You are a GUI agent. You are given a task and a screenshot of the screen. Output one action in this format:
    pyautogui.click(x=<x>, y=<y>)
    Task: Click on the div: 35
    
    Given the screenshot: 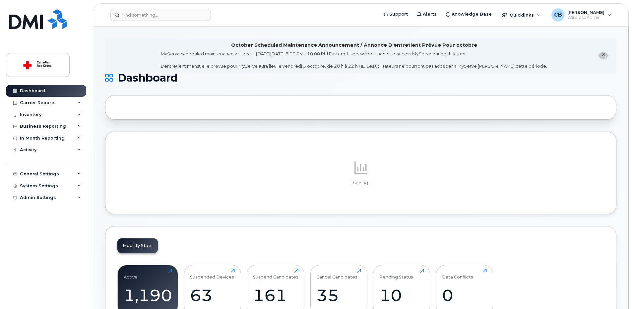 What is the action you would take?
    pyautogui.click(x=338, y=295)
    